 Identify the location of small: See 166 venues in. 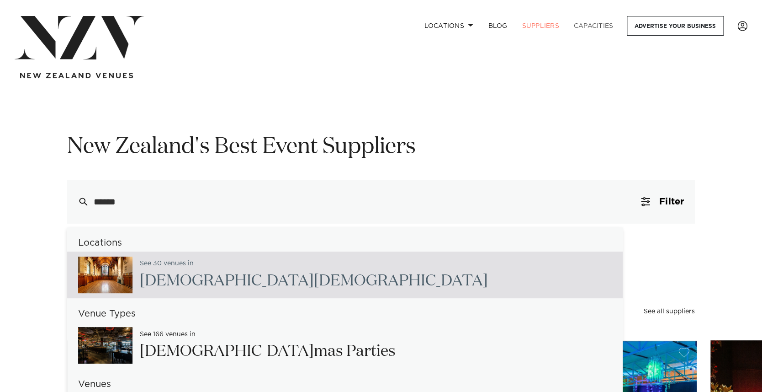
(168, 334).